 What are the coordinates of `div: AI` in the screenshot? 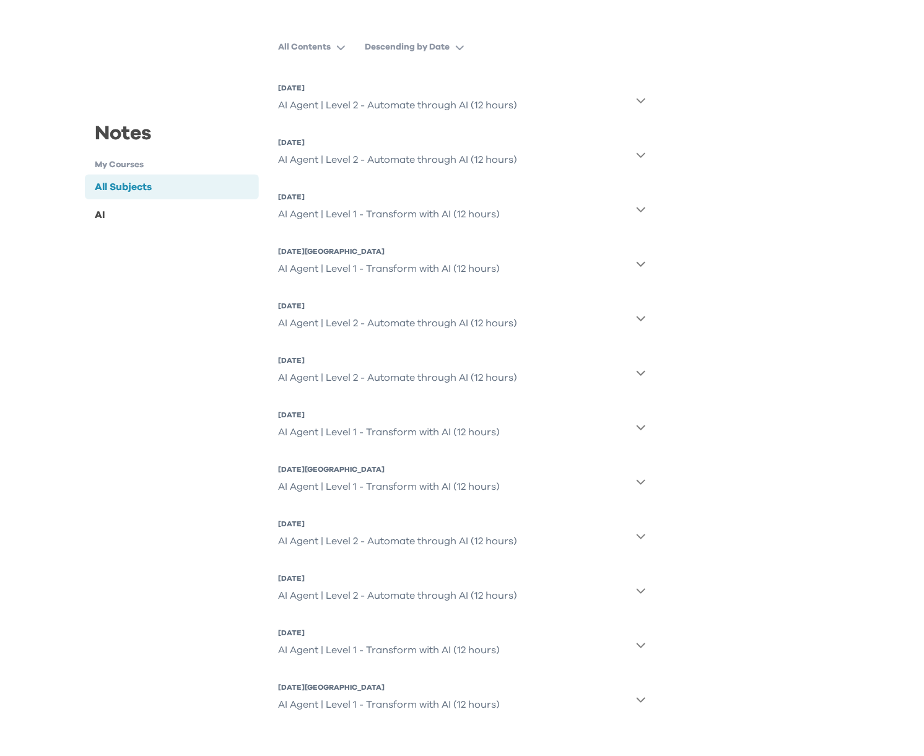 It's located at (100, 215).